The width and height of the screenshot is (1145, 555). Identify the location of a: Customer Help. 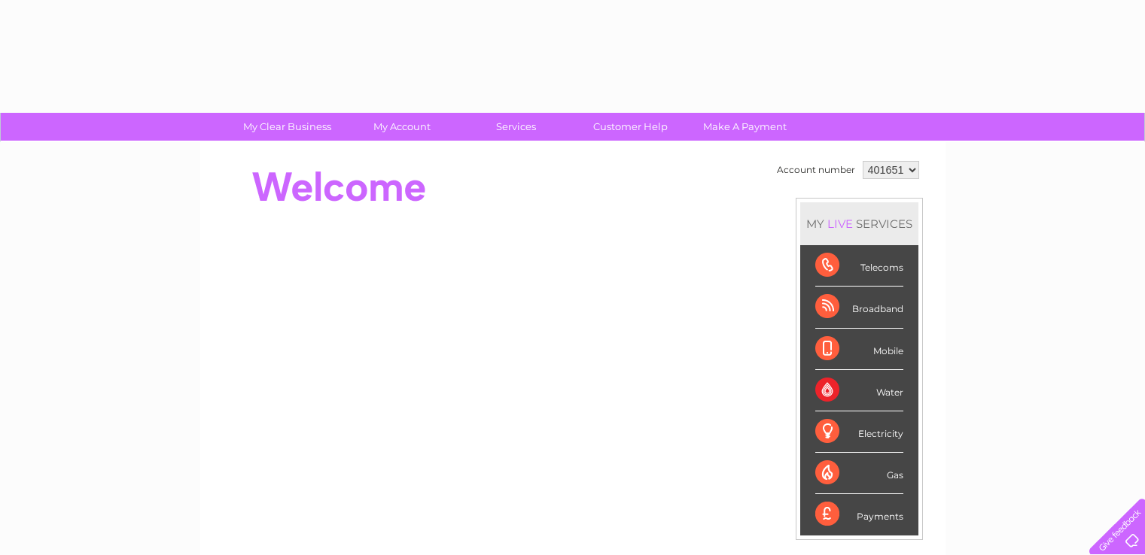
(630, 126).